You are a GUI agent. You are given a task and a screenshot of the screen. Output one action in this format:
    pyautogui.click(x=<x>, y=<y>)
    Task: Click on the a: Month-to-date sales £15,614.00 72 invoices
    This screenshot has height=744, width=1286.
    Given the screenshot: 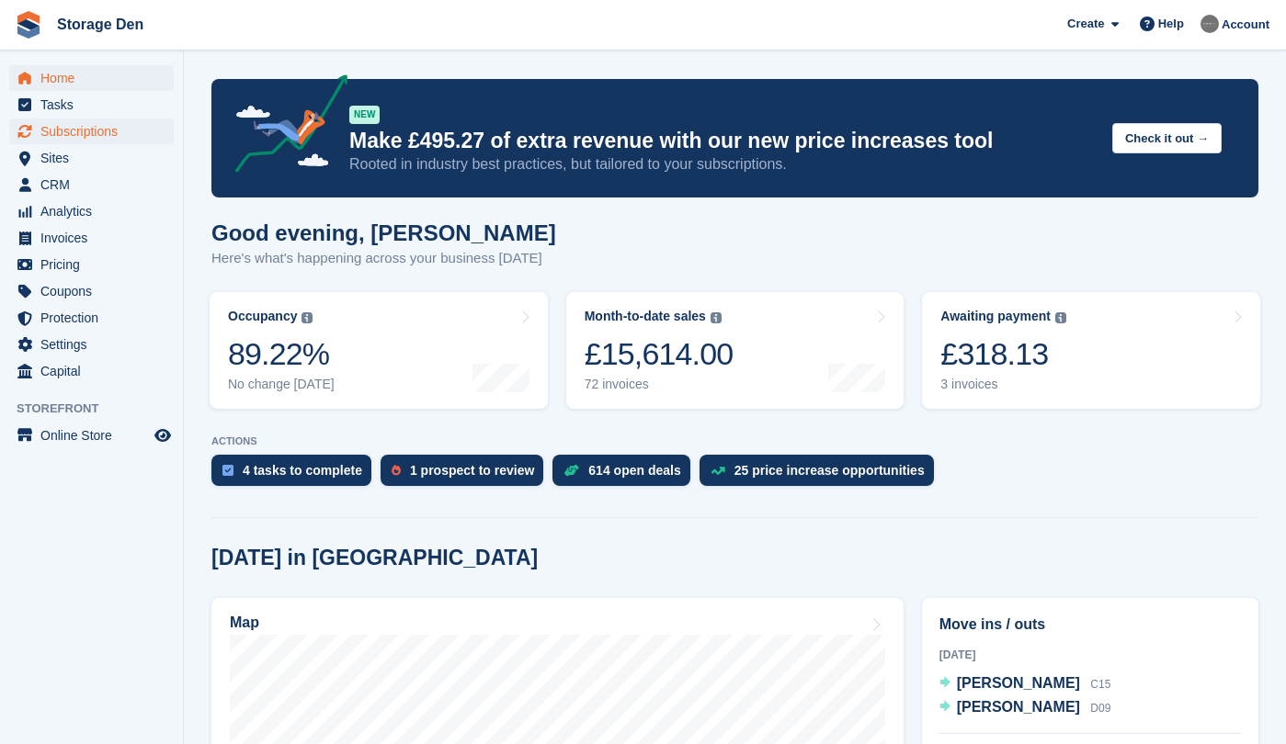 What is the action you would take?
    pyautogui.click(x=735, y=350)
    